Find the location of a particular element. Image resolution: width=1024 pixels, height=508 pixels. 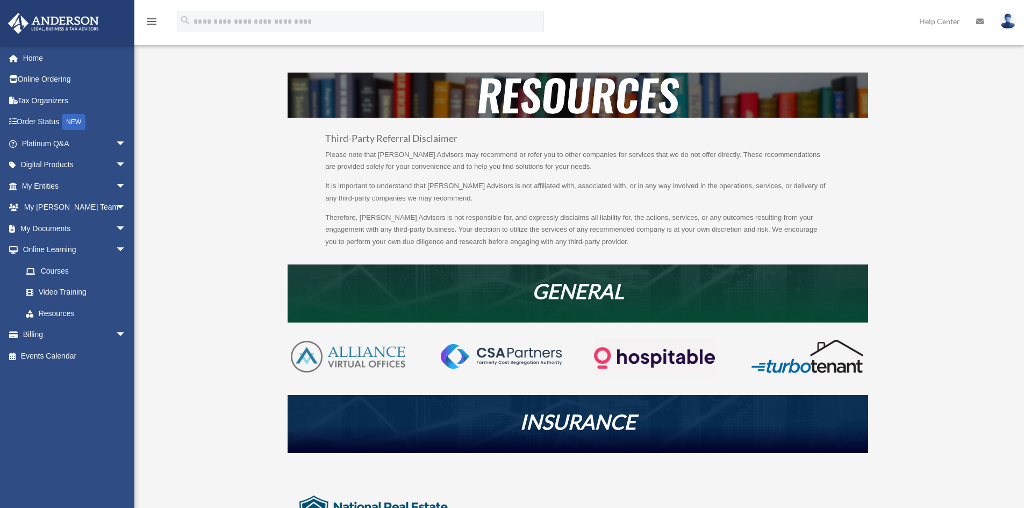

h3: Third-Party Referral Disclaimer is located at coordinates (578, 141).